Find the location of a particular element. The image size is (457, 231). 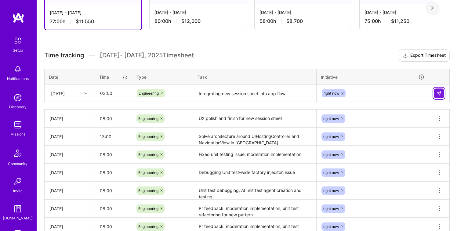

textarea: Unit test debugging, AI unit test agent creation and testing is located at coordinates (255, 190).